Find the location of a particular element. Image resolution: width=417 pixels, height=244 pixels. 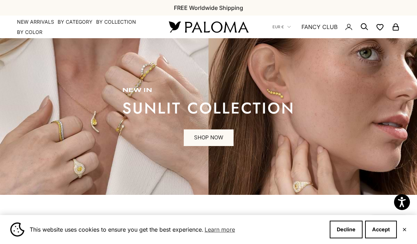

a: Learn more is located at coordinates (220, 230).